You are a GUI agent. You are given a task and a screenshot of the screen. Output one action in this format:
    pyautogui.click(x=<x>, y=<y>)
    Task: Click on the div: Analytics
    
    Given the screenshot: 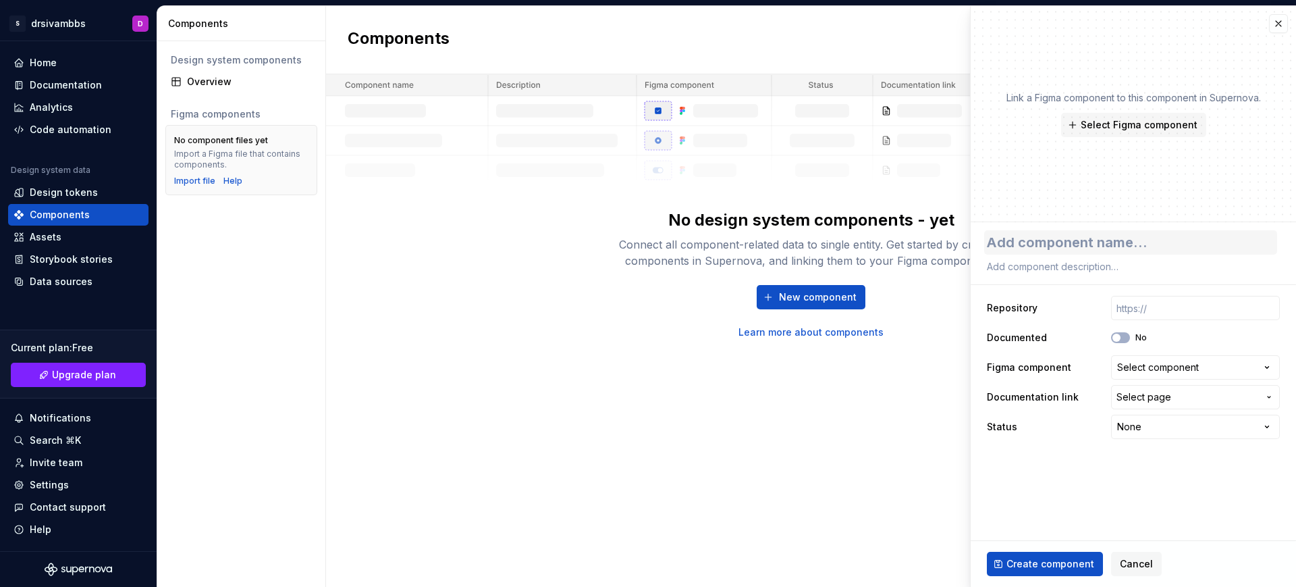 What is the action you would take?
    pyautogui.click(x=51, y=107)
    